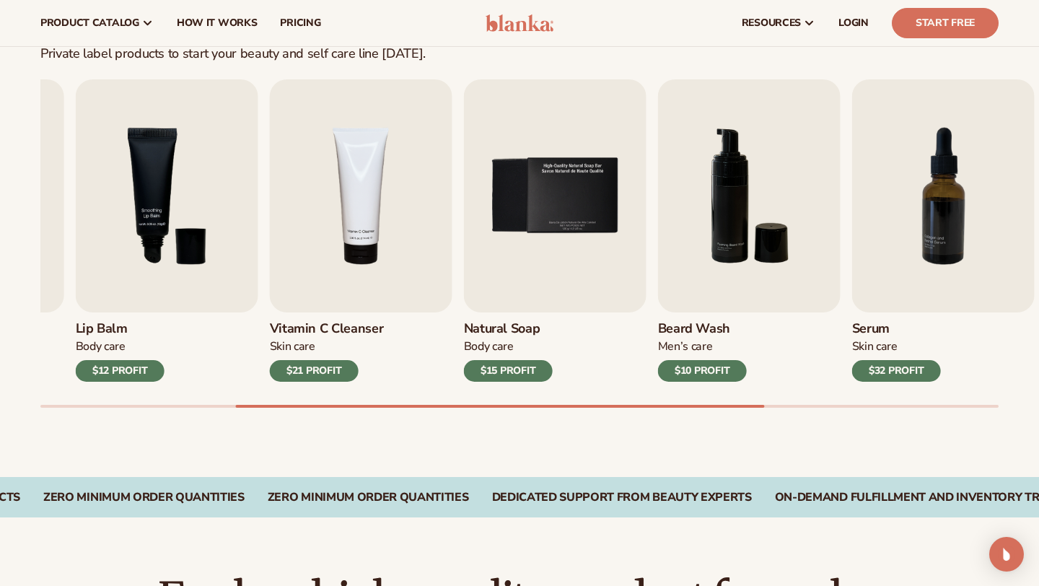 This screenshot has width=1039, height=586. I want to click on span: How It Works, so click(217, 23).